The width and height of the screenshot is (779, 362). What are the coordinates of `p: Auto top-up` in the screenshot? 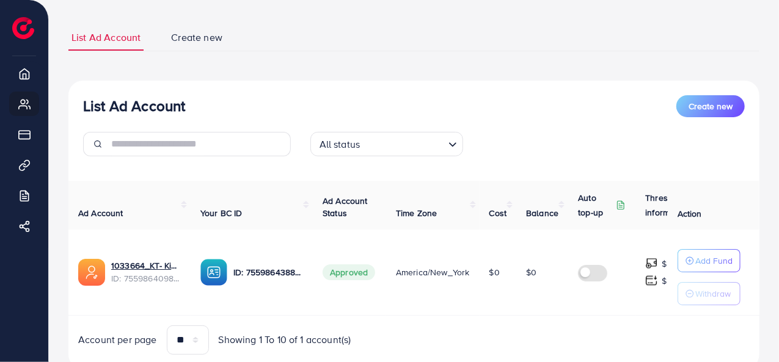 It's located at (596, 205).